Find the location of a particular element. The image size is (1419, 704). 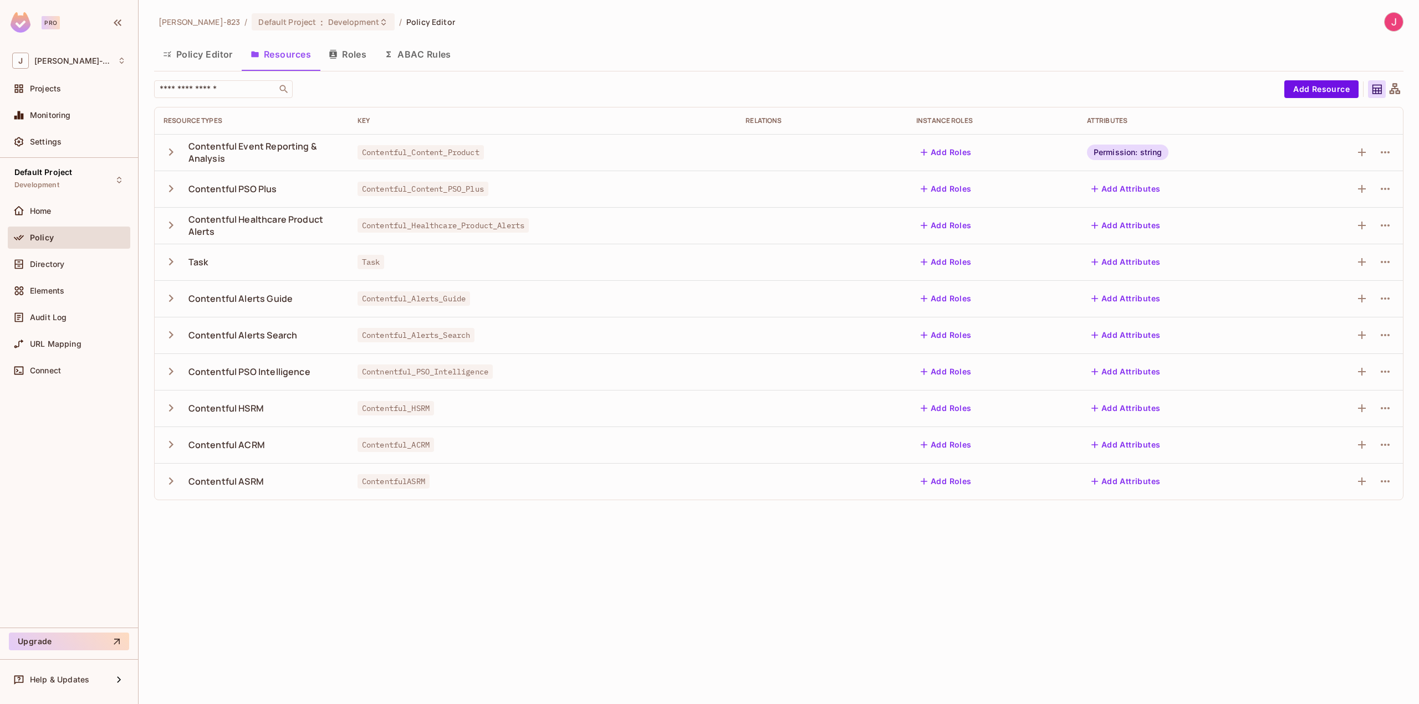

button: Upgrade is located at coordinates (69, 642).